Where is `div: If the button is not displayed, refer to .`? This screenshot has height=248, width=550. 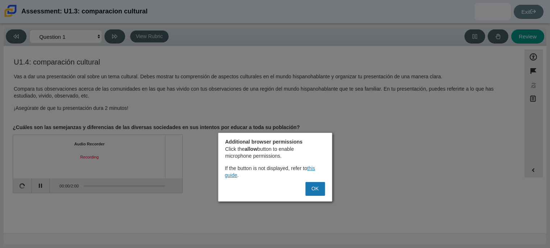
div: If the button is not displayed, refer to . is located at coordinates (277, 172).